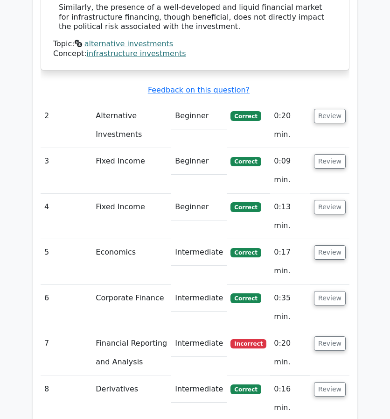 Image resolution: width=390 pixels, height=419 pixels. Describe the element at coordinates (66, 262) in the screenshot. I see `td: 5` at that location.